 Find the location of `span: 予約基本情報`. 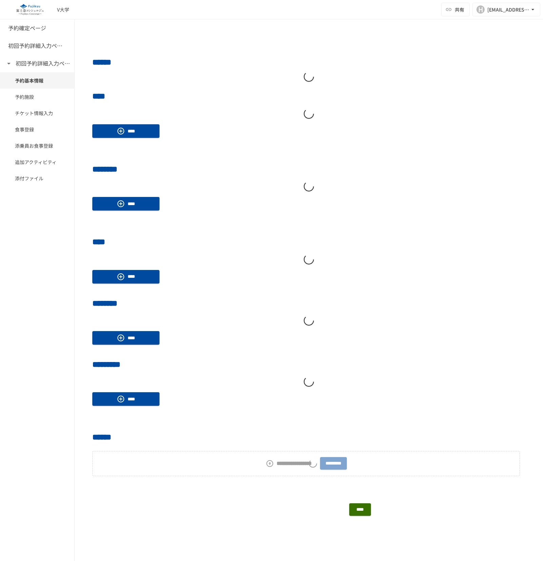

span: 予約基本情報 is located at coordinates (37, 80).